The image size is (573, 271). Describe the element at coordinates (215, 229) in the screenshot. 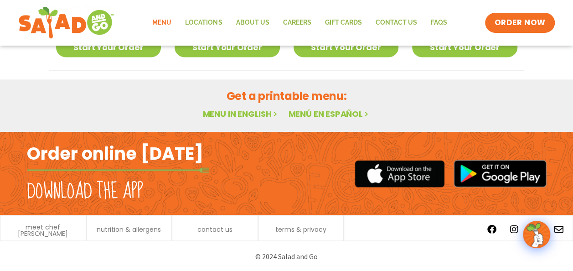

I see `a: contact us` at that location.